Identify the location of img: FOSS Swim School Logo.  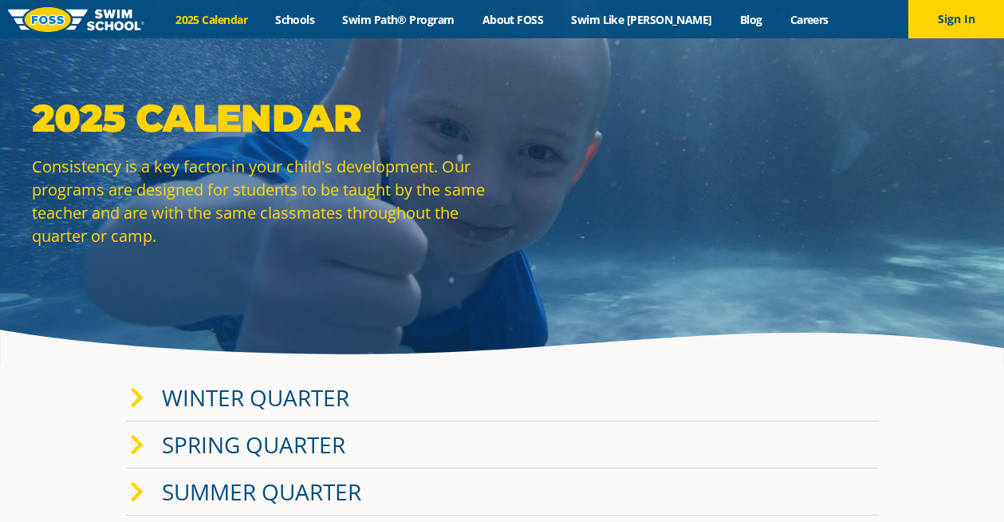
(76, 19).